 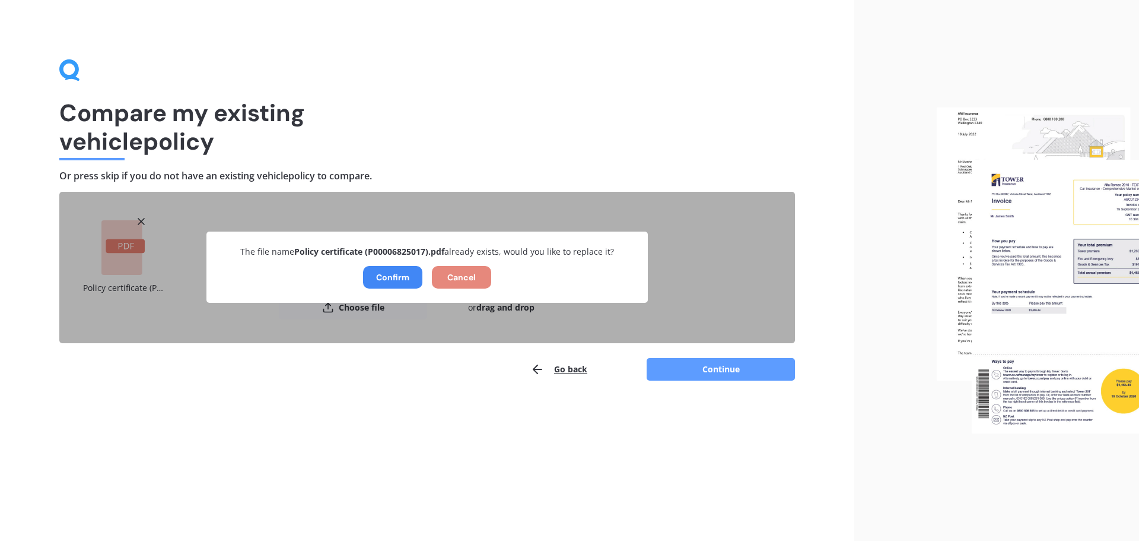 What do you see at coordinates (721, 369) in the screenshot?
I see `button: Continue` at bounding box center [721, 369].